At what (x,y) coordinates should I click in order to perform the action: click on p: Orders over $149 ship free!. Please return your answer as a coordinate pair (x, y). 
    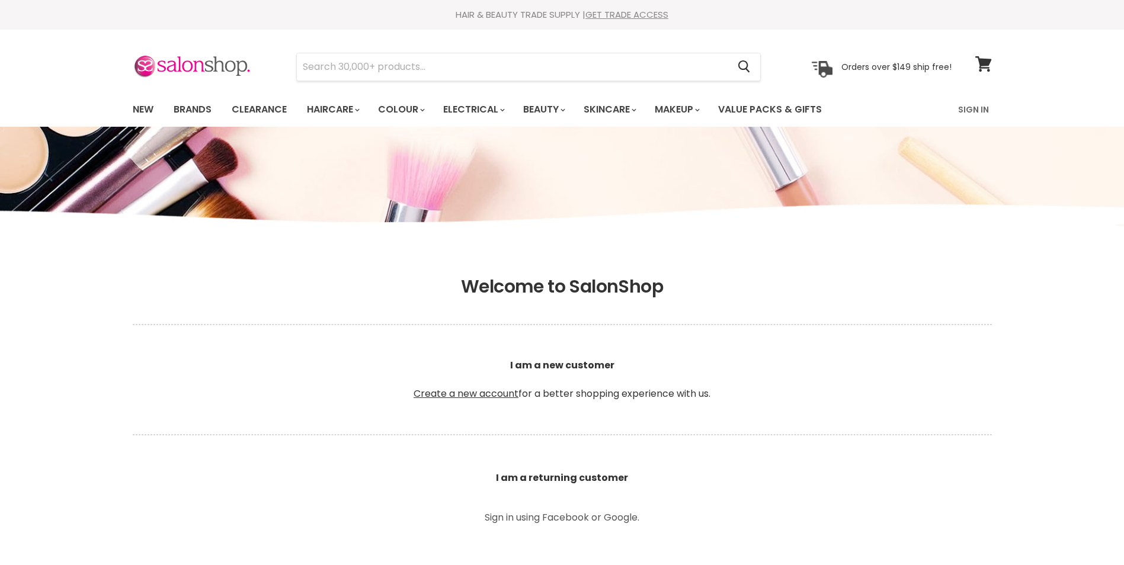
    Looking at the image, I should click on (896, 66).